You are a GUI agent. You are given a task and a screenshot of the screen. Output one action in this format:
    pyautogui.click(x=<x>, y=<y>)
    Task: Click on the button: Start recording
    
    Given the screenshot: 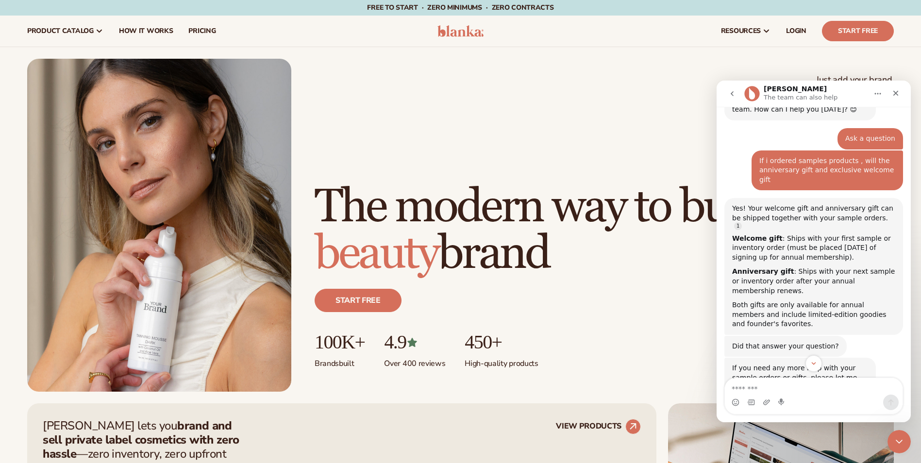 What is the action you would take?
    pyautogui.click(x=66, y=322)
    